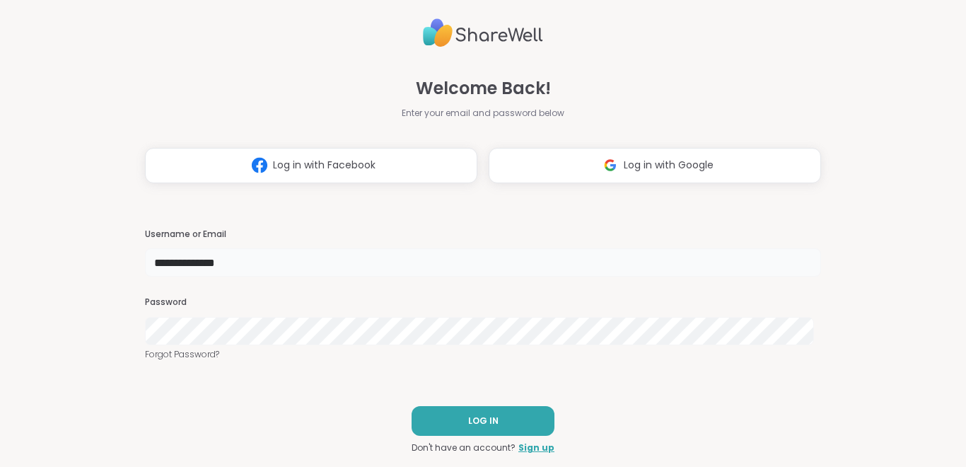 This screenshot has width=966, height=467. I want to click on h3: Username or Email, so click(483, 234).